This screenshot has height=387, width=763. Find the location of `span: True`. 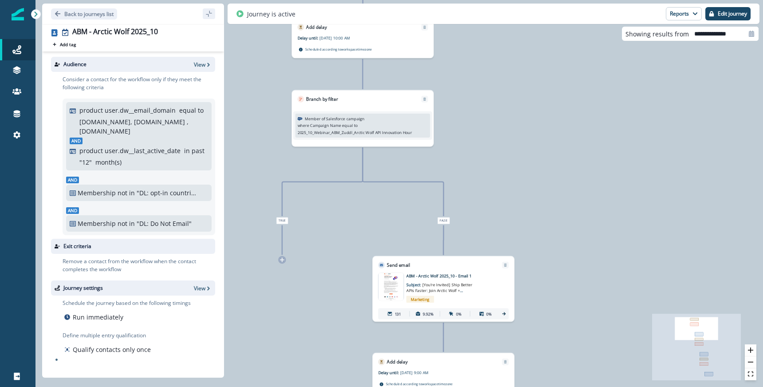

span: True is located at coordinates (282, 221).